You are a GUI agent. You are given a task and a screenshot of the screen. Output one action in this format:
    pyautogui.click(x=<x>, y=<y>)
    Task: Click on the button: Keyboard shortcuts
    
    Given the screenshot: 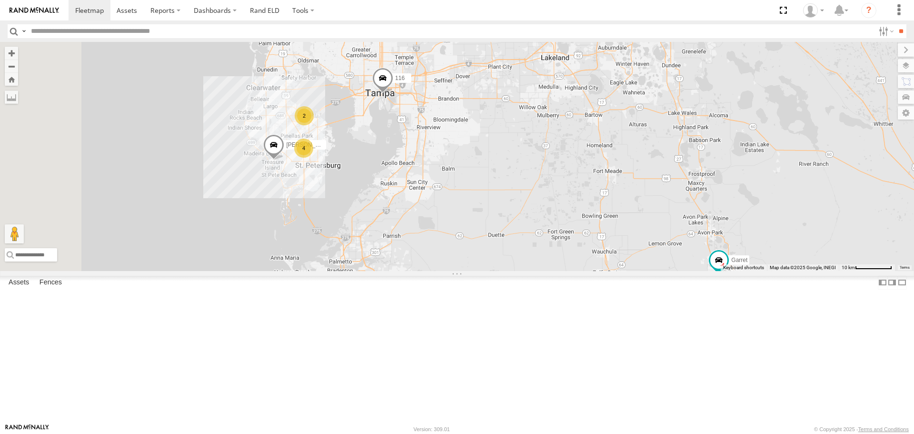 What is the action you would take?
    pyautogui.click(x=744, y=268)
    